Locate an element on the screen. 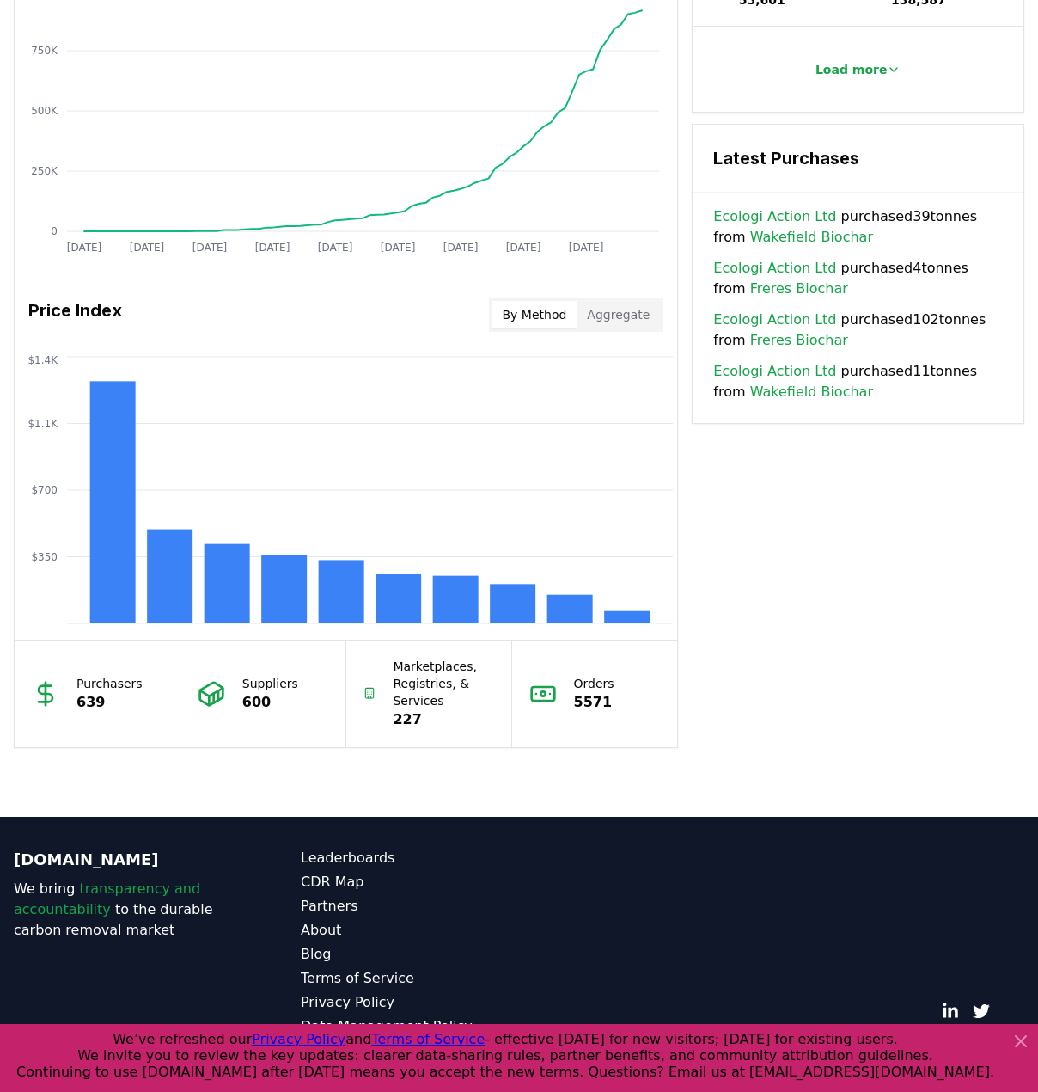 This screenshot has width=1038, height=1092. span: purchased 4 tonnes from is located at coordinates (858, 279).